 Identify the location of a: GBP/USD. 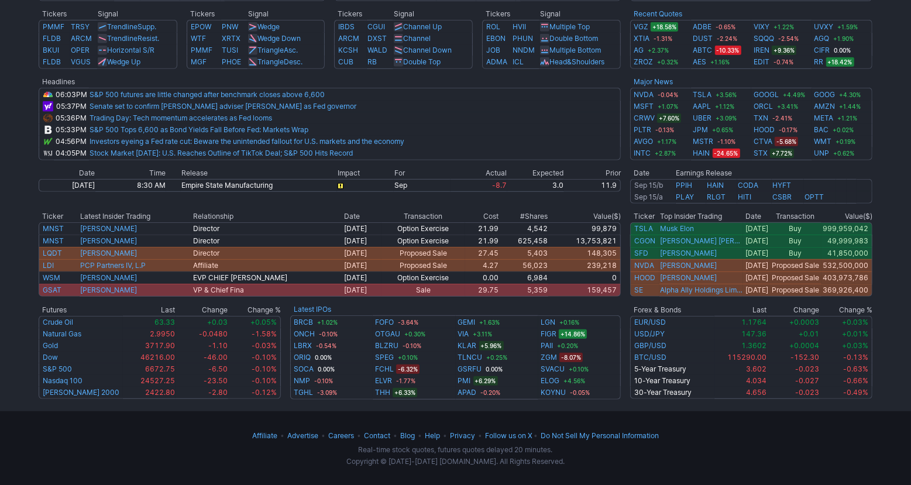
(650, 345).